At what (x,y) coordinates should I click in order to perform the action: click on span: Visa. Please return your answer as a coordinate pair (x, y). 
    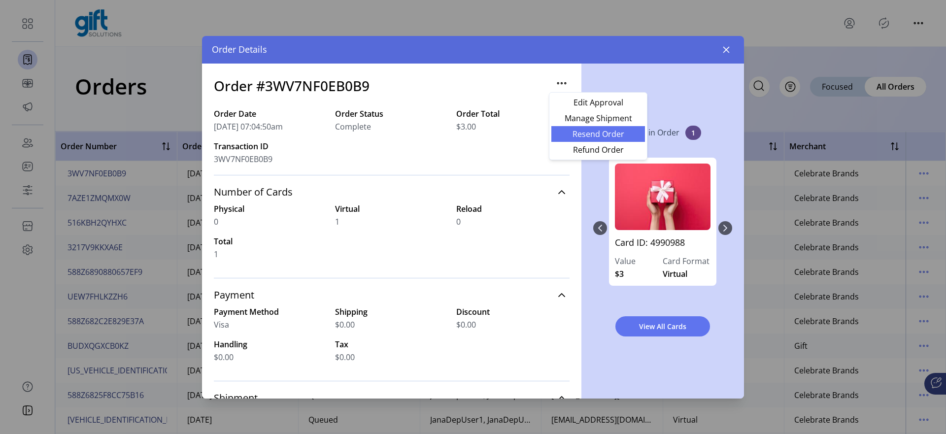
    Looking at the image, I should click on (221, 325).